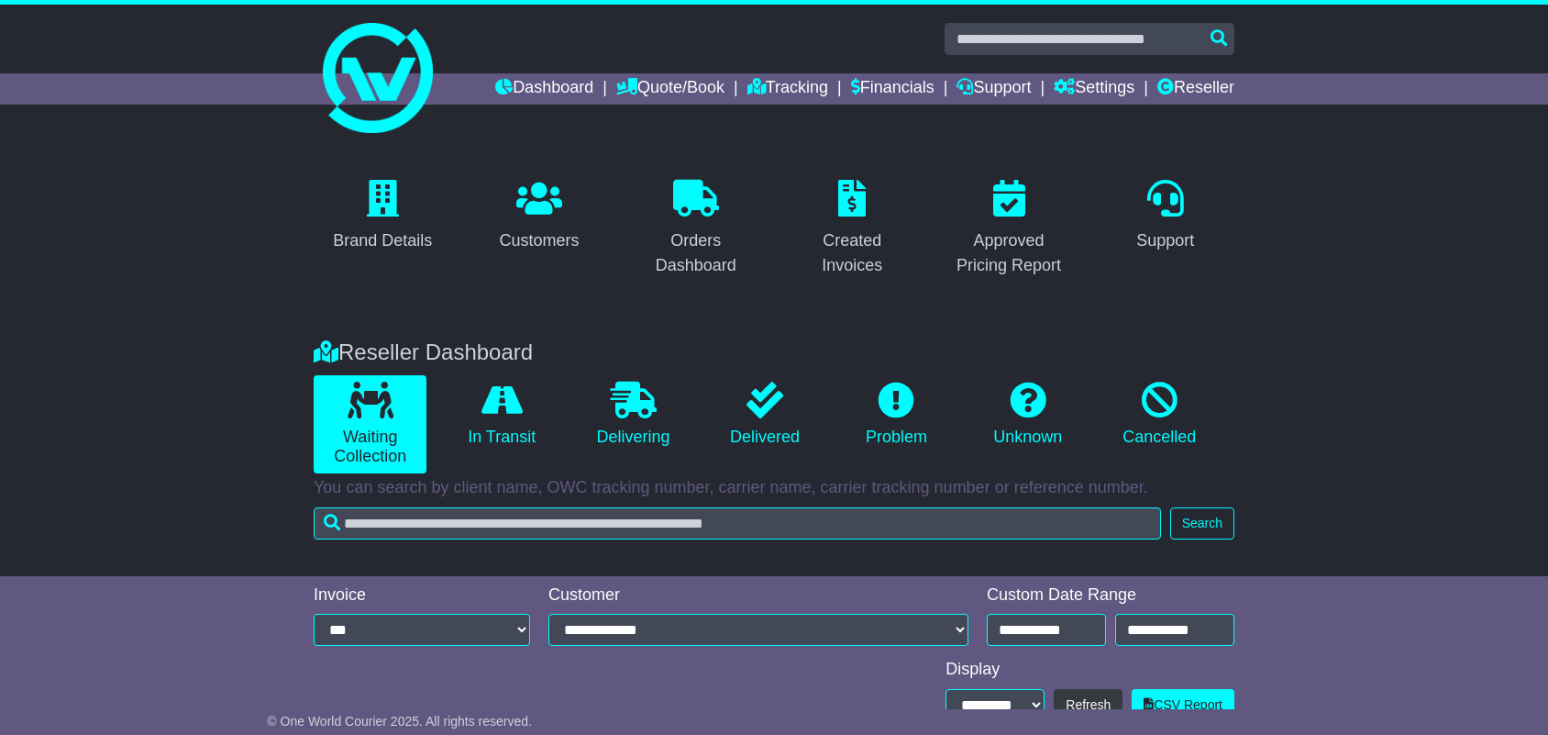  What do you see at coordinates (774, 352) in the screenshot?
I see `div: Reseller Dashboard` at bounding box center [774, 352].